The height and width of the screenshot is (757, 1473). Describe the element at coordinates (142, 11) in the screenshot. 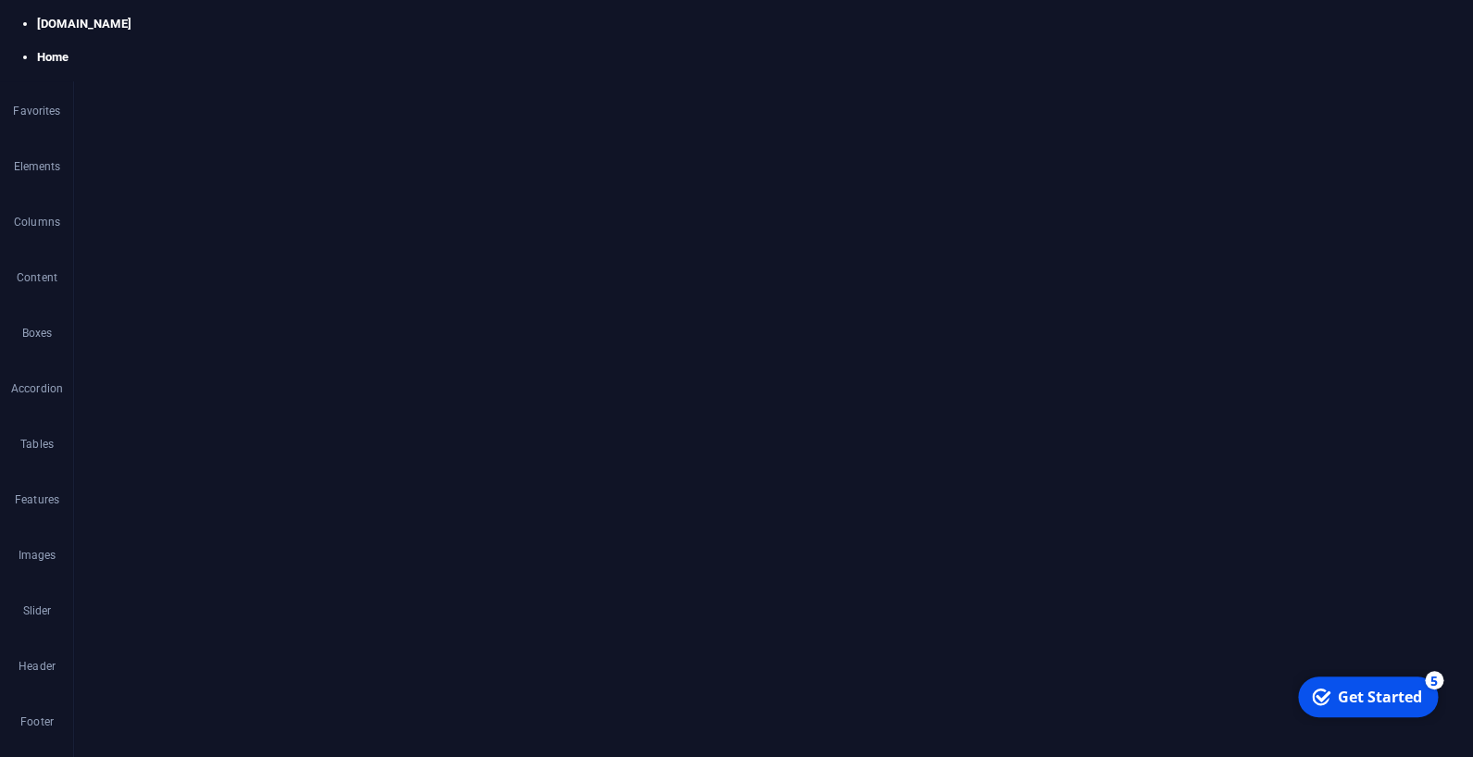

I see `div: 5` at that location.